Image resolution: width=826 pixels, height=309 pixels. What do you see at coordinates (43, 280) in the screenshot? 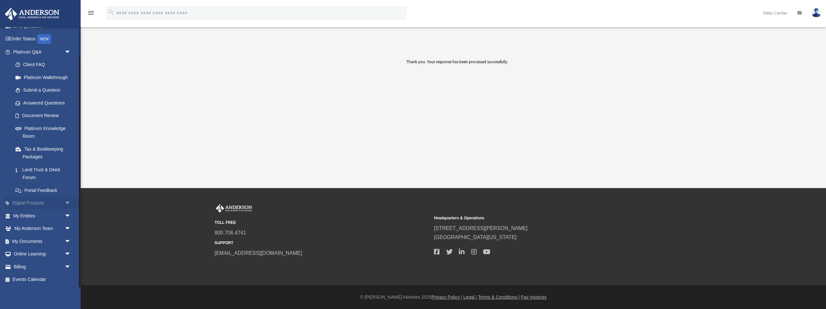
I see `a: Events Calendar` at bounding box center [43, 280].